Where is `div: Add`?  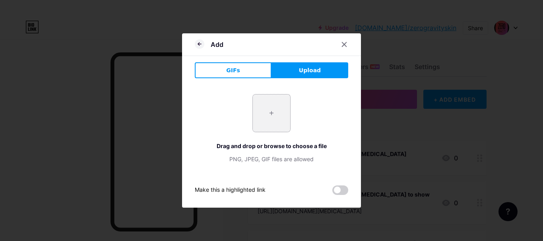
div: Add is located at coordinates (217, 44).